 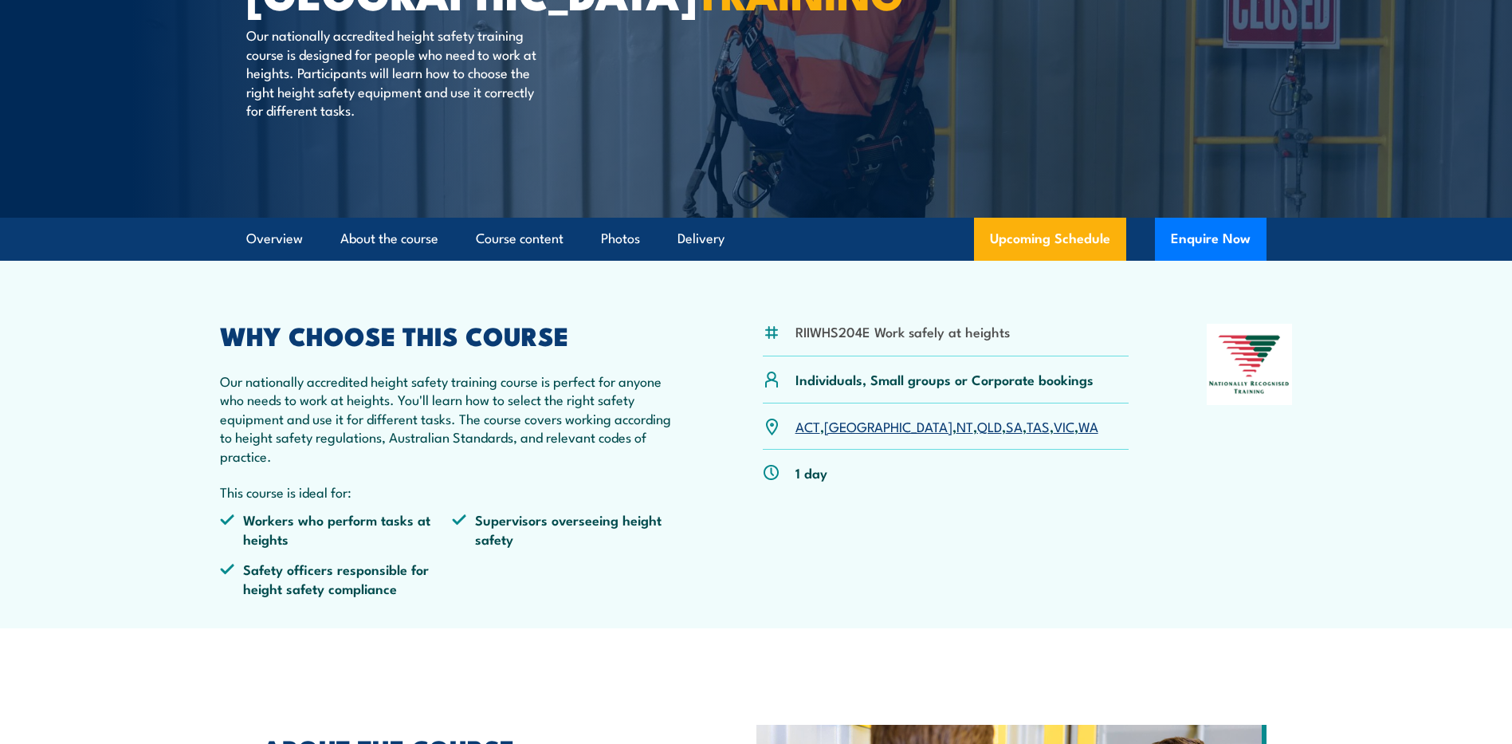 I want to click on a: SA, so click(x=1014, y=426).